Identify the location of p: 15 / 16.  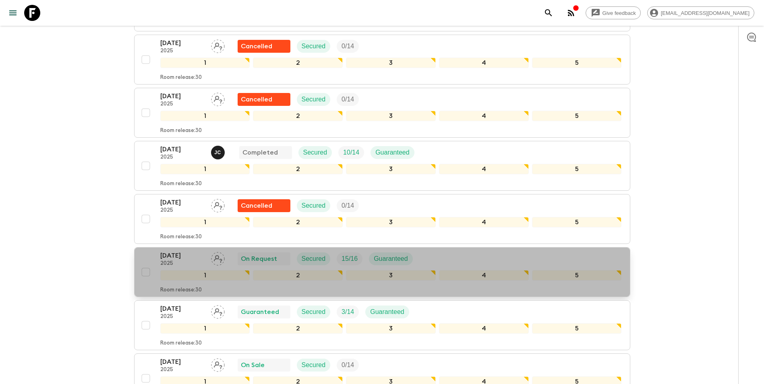
(349, 259).